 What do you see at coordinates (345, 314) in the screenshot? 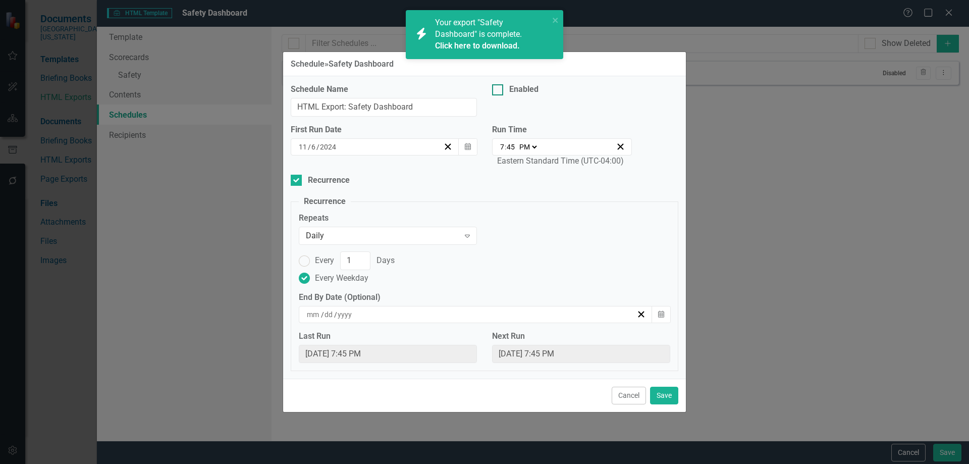
I see `input: yyyy` at bounding box center [345, 314].